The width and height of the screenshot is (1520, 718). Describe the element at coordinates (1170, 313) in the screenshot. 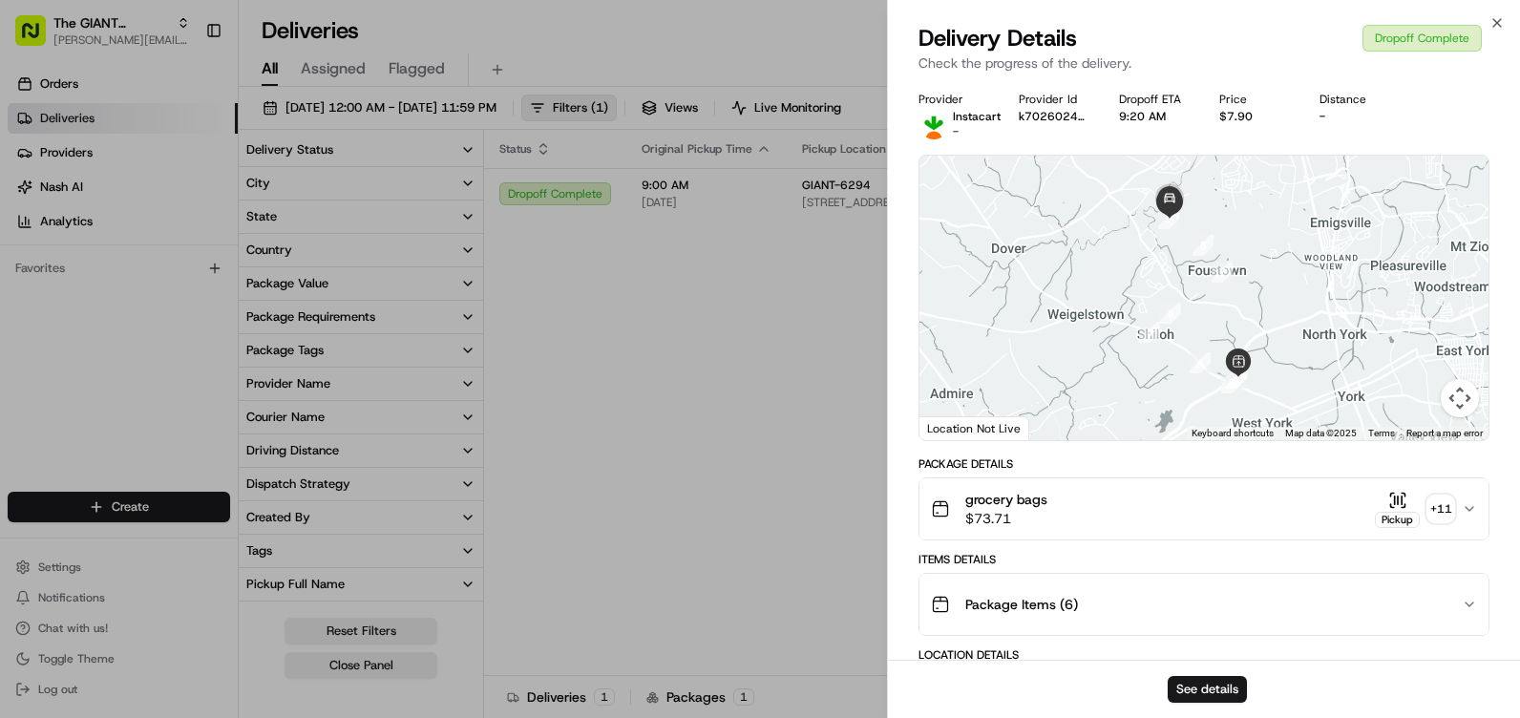

I see `div: 6` at that location.